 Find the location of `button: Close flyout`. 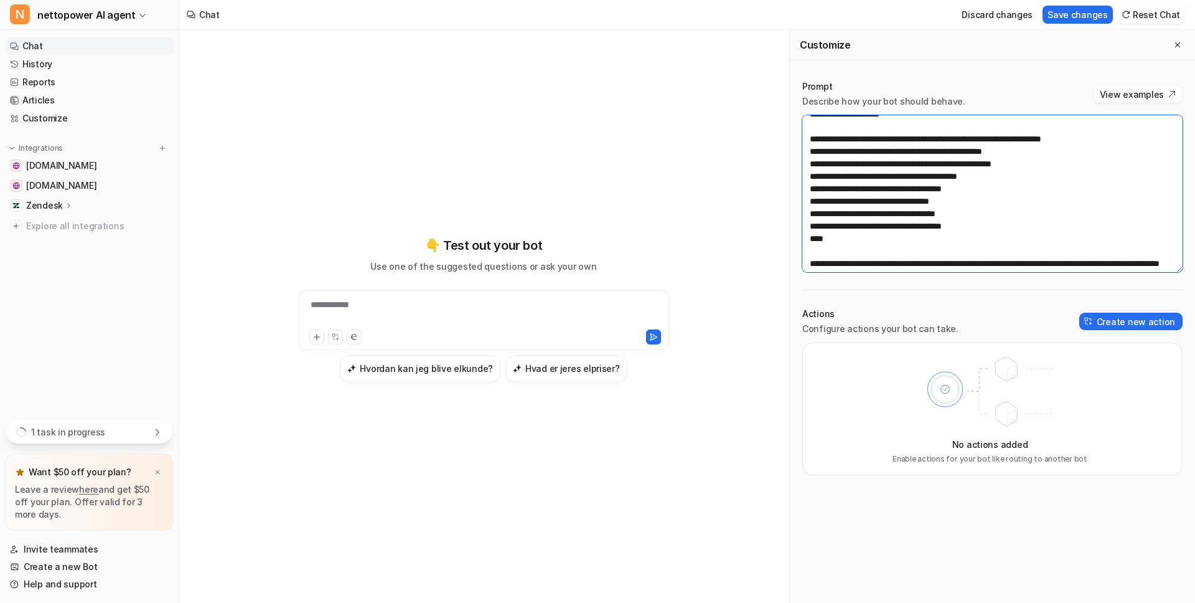

button: Close flyout is located at coordinates (1178, 45).